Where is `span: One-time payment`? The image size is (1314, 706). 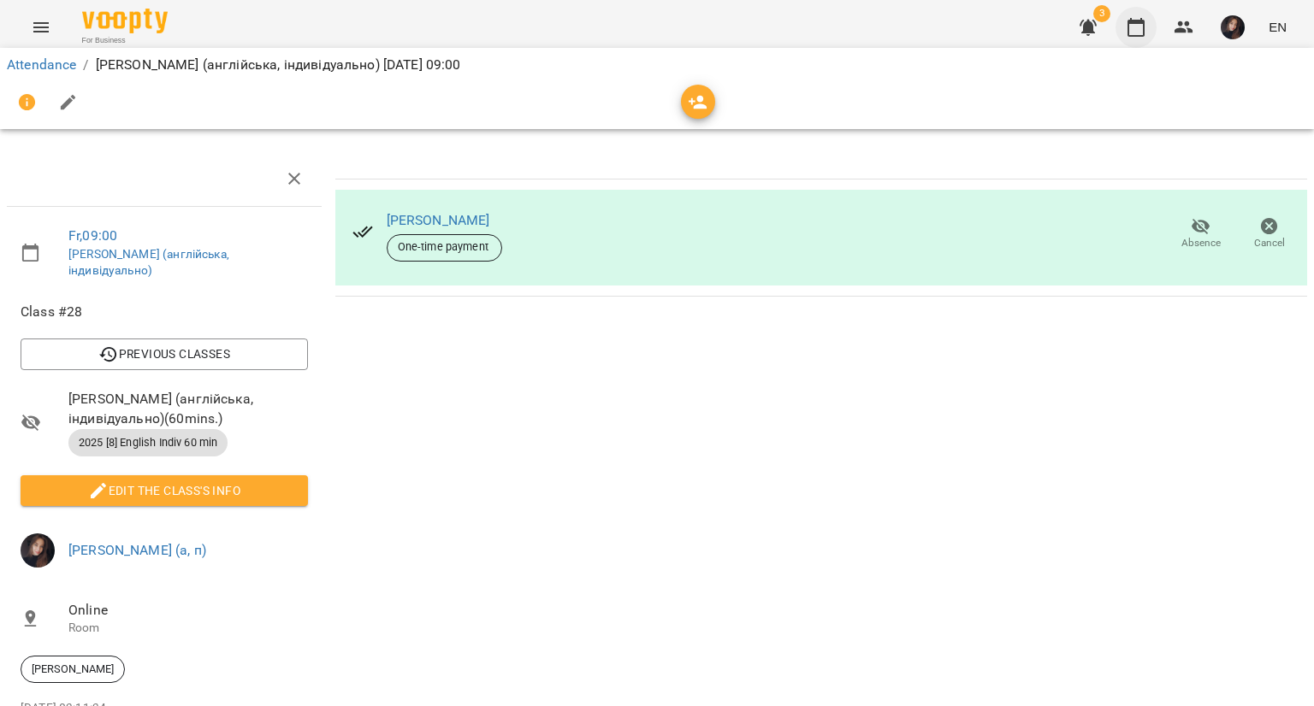
span: One-time payment is located at coordinates (445, 247).